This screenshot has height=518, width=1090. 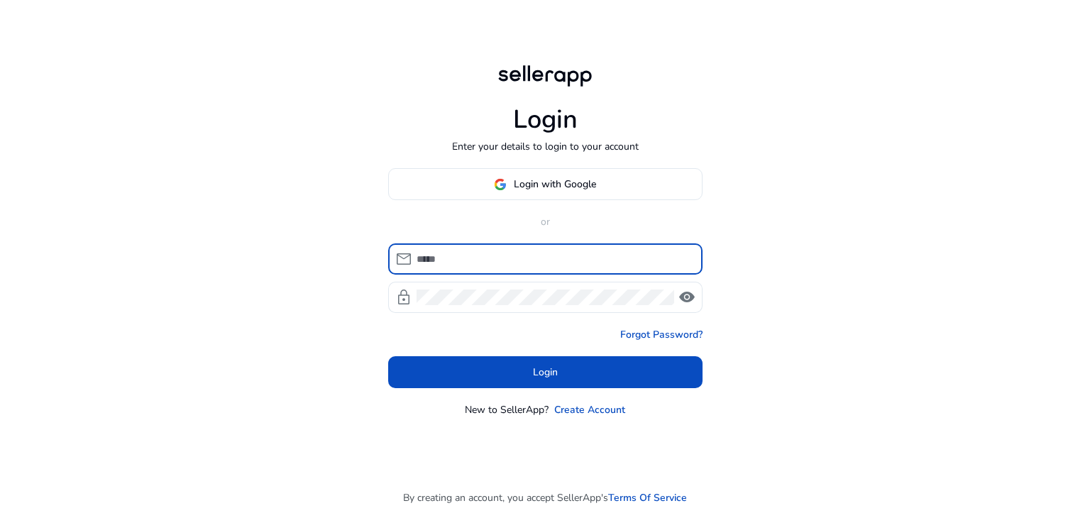 I want to click on a: Terms Of Service, so click(x=647, y=497).